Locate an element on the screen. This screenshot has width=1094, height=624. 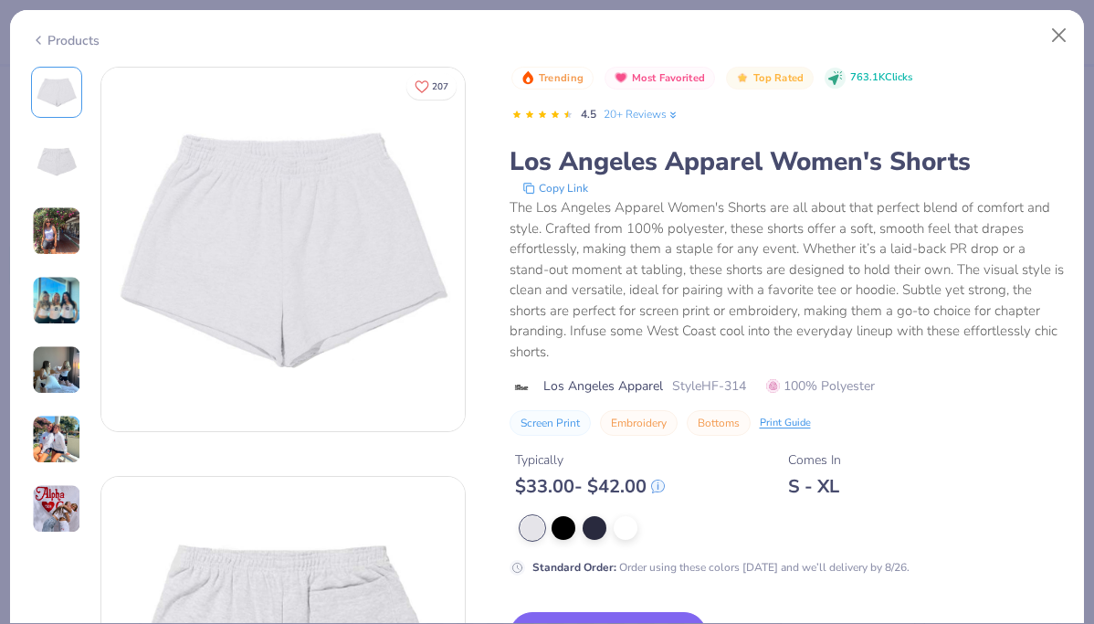
span: Top Rated is located at coordinates (779, 78).